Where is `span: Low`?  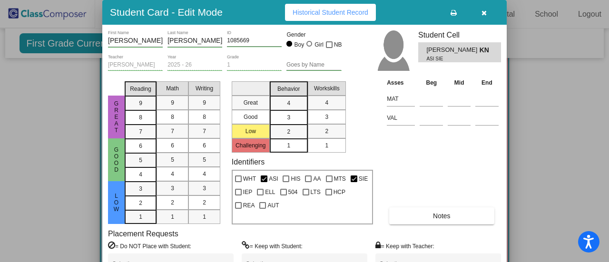 span: Low is located at coordinates (117, 203).